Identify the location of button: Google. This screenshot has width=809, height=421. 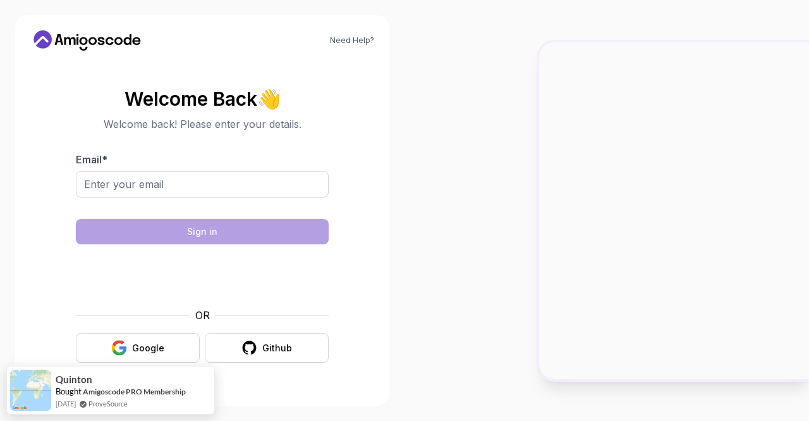
(138, 347).